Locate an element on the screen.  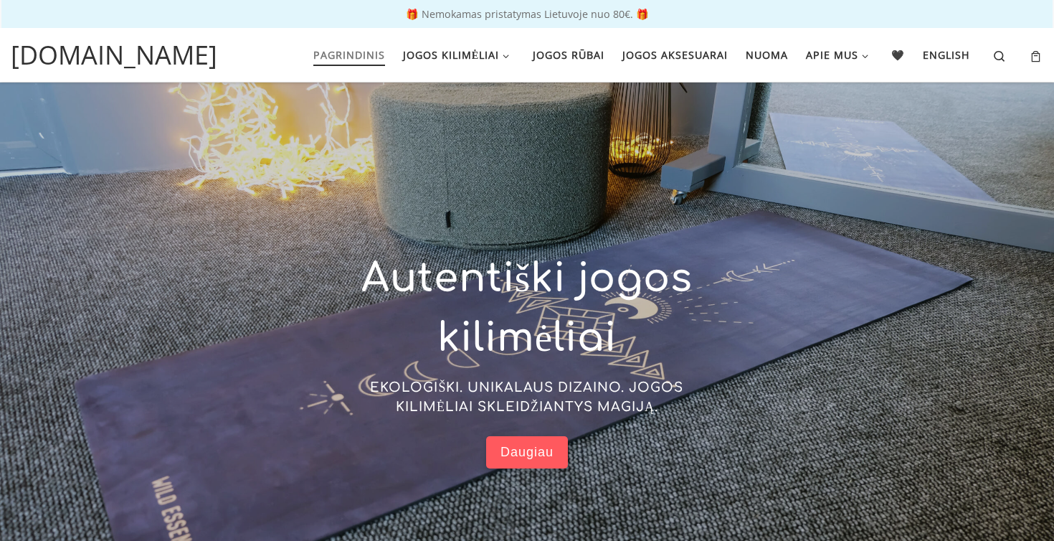
span: Apie mus is located at coordinates (832, 53).